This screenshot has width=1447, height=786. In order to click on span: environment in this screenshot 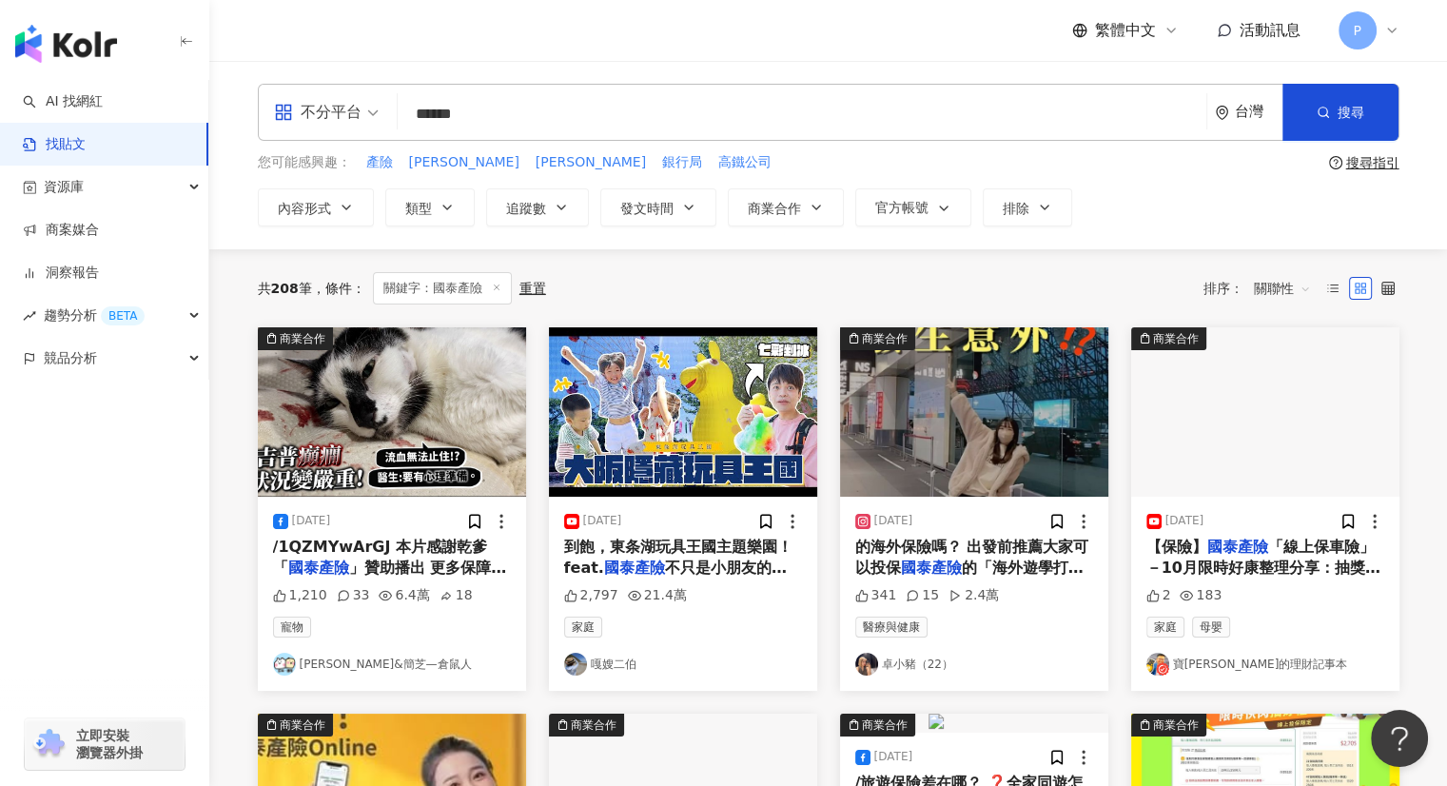, I will do `click(1222, 112)`.